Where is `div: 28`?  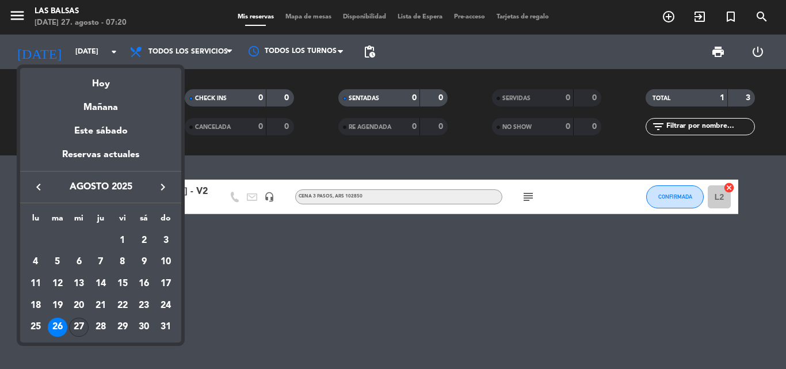
div: 28 is located at coordinates (101, 327).